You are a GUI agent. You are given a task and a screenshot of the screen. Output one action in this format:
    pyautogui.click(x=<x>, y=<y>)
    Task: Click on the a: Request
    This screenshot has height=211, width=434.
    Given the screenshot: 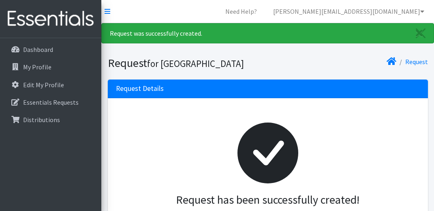 What is the action you would take?
    pyautogui.click(x=417, y=62)
    